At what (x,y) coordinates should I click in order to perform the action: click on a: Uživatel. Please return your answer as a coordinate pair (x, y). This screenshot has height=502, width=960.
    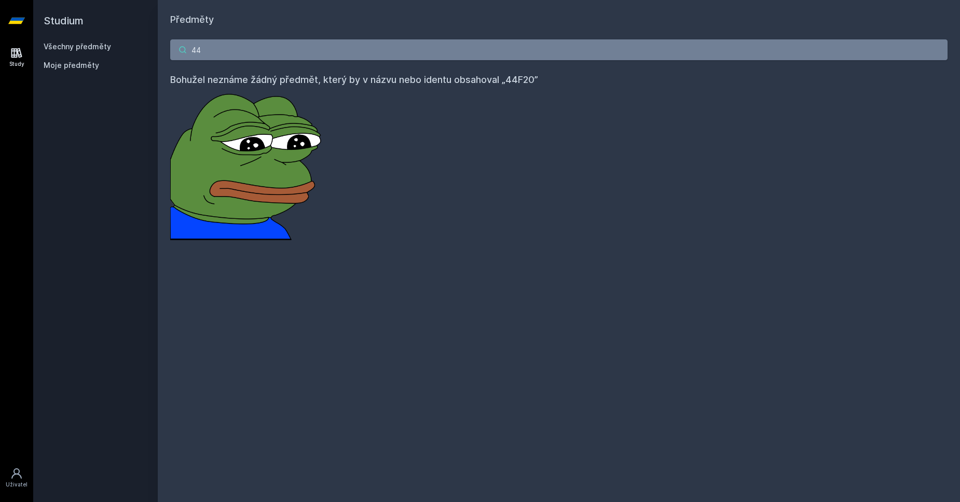
    Looking at the image, I should click on (17, 478).